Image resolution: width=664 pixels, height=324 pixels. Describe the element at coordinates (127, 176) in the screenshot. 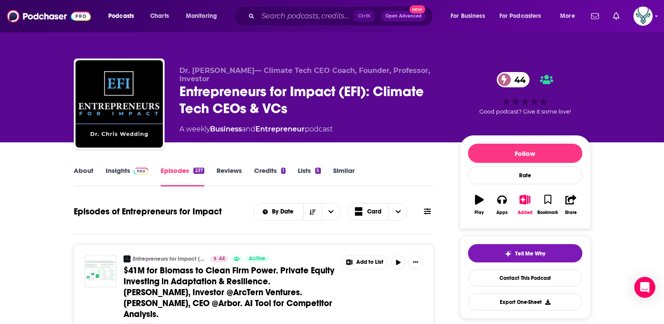

I see `a: InsightsPodchaser Pro` at that location.